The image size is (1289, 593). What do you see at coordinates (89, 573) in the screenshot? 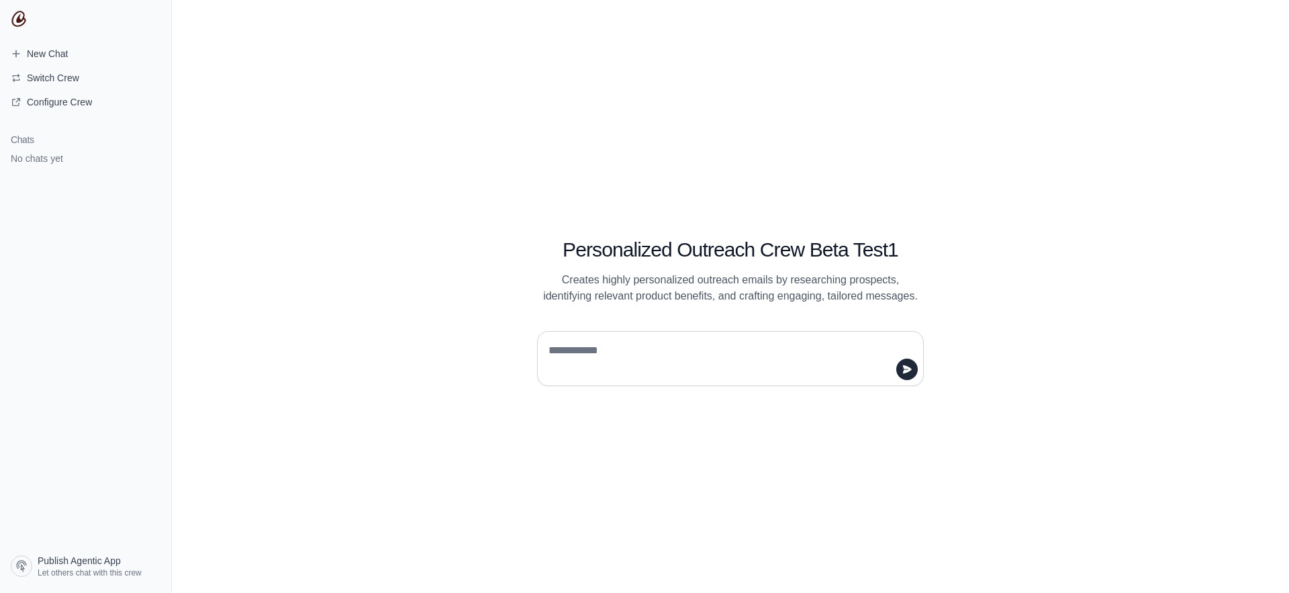
I see `span: Let others chat with this crew` at bounding box center [89, 573].